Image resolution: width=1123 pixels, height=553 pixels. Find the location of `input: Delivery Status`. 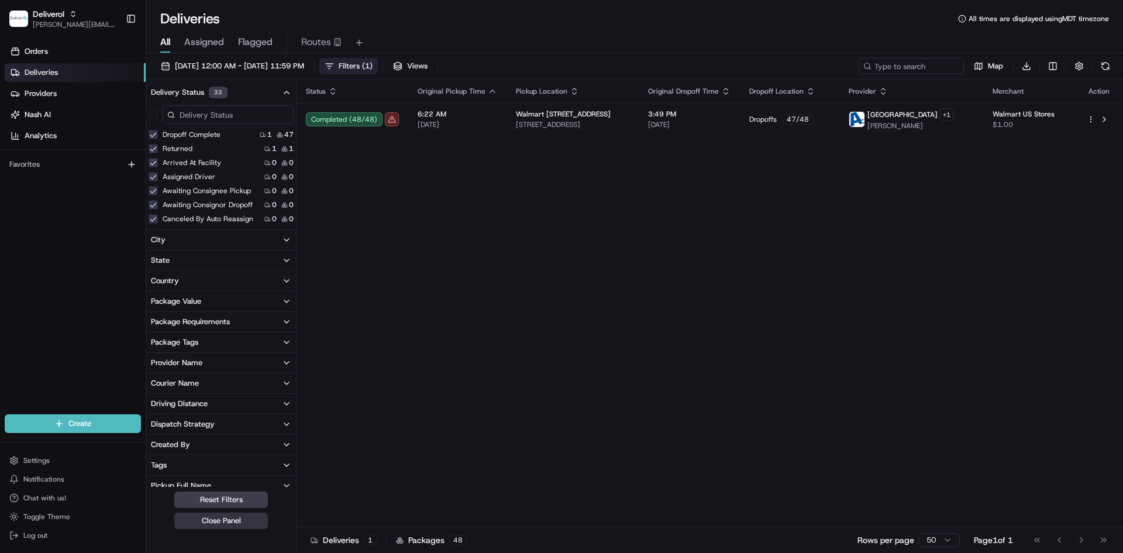

input: Delivery Status is located at coordinates (228, 115).